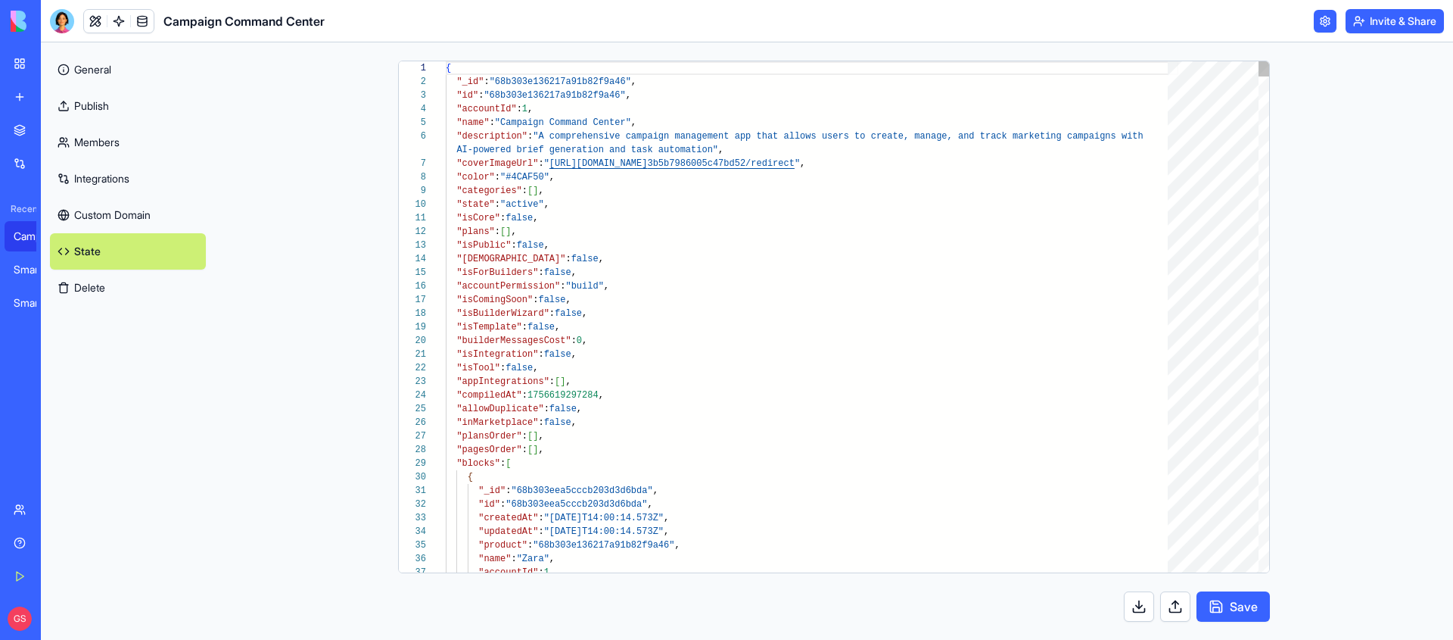  I want to click on span: "state", so click(475, 204).